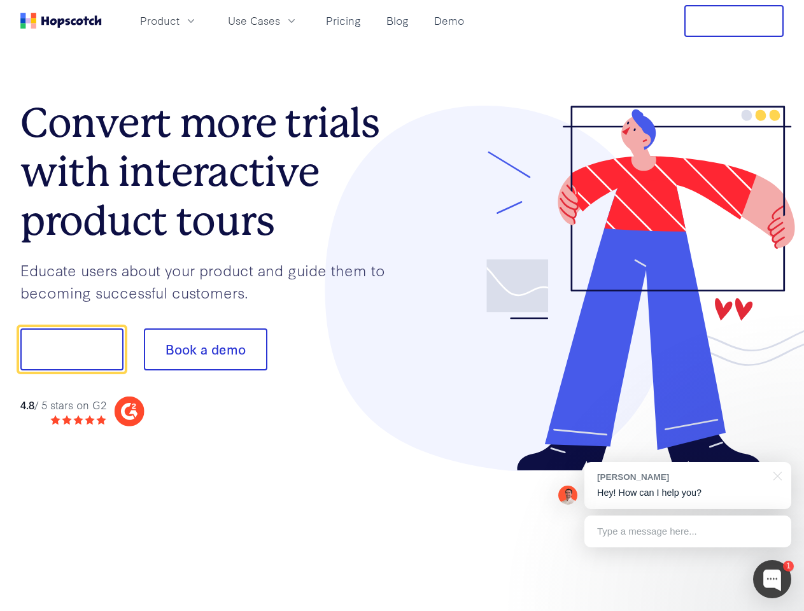 The height and width of the screenshot is (611, 804). Describe the element at coordinates (61, 20) in the screenshot. I see `a: Home` at that location.